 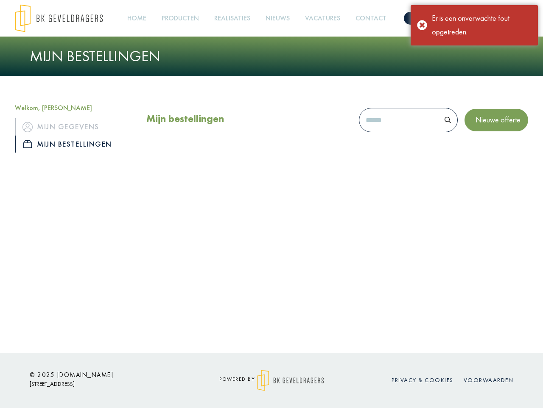 I want to click on div: powered by, so click(x=272, y=380).